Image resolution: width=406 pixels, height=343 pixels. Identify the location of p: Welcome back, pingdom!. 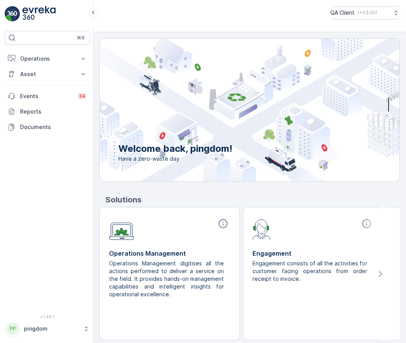
(175, 149).